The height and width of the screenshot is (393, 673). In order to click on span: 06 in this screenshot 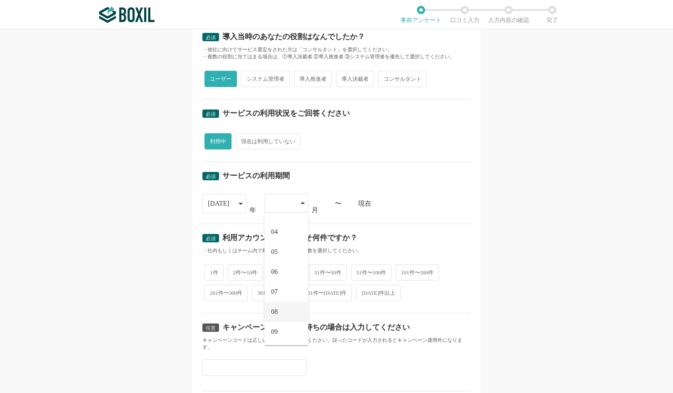, I will do `click(275, 272)`.